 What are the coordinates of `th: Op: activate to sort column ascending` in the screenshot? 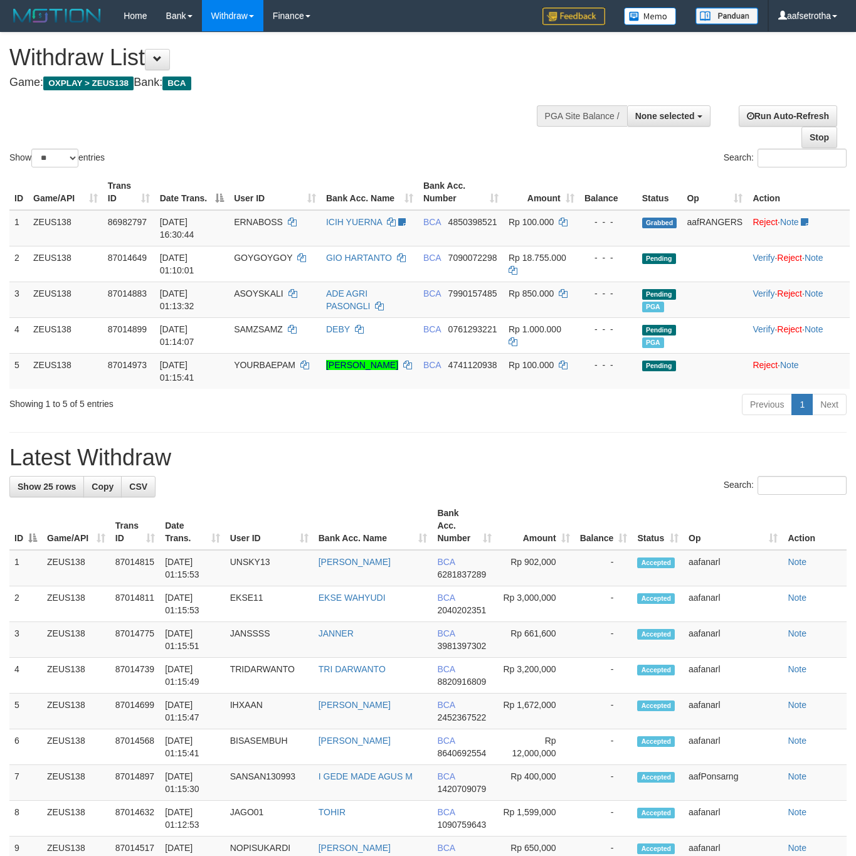 It's located at (714, 192).